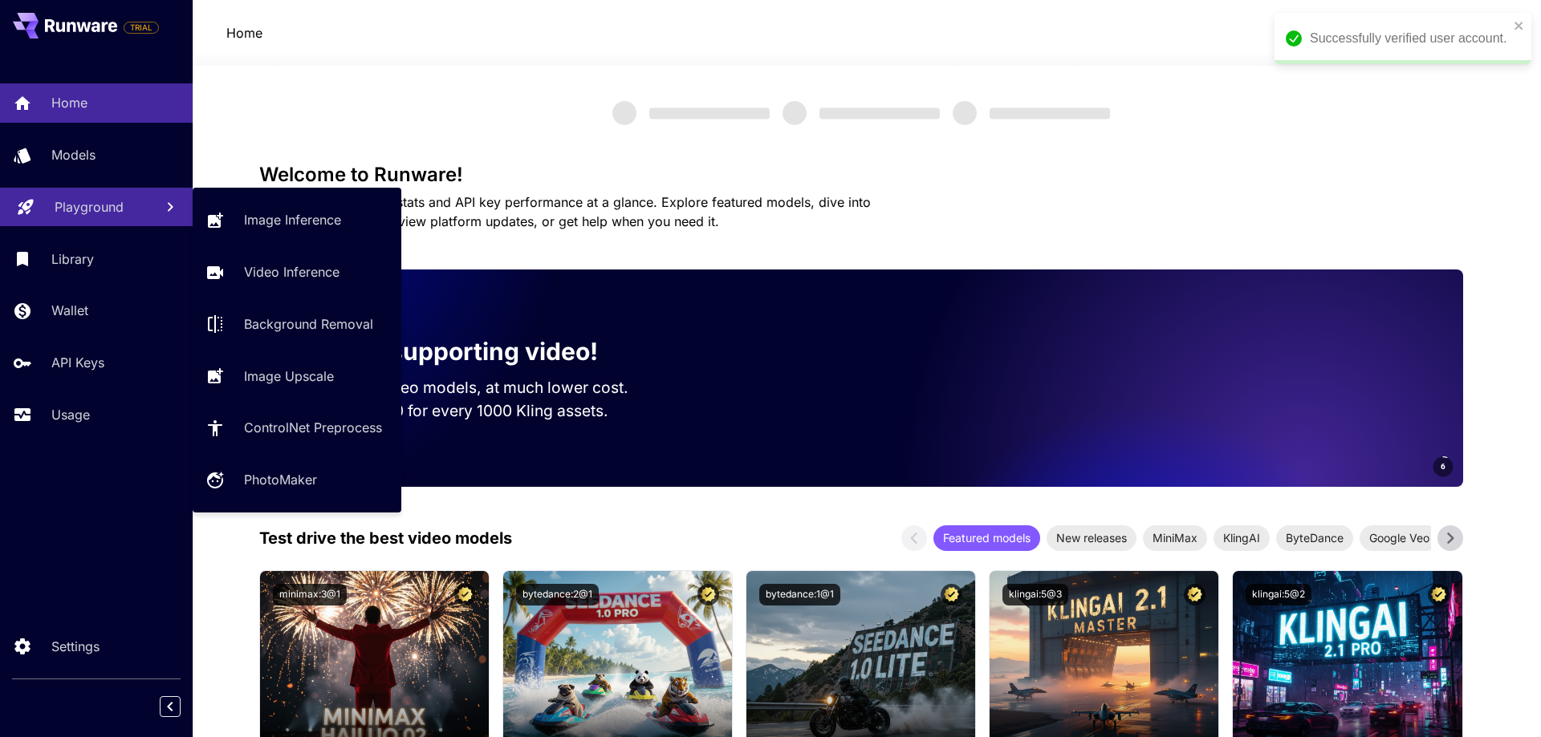 The height and width of the screenshot is (737, 1541). Describe the element at coordinates (1091, 538) in the screenshot. I see `span: New releases` at that location.